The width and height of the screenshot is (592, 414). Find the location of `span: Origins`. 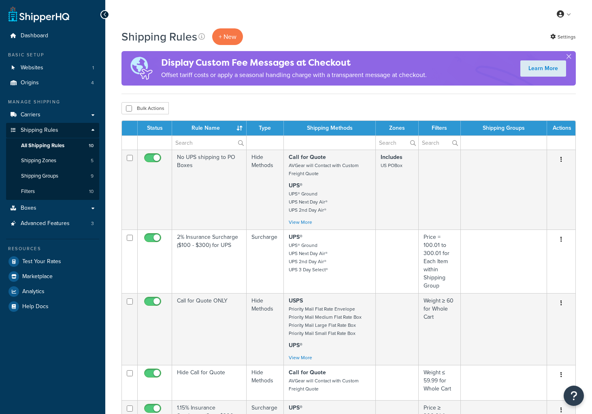

span: Origins is located at coordinates (30, 83).